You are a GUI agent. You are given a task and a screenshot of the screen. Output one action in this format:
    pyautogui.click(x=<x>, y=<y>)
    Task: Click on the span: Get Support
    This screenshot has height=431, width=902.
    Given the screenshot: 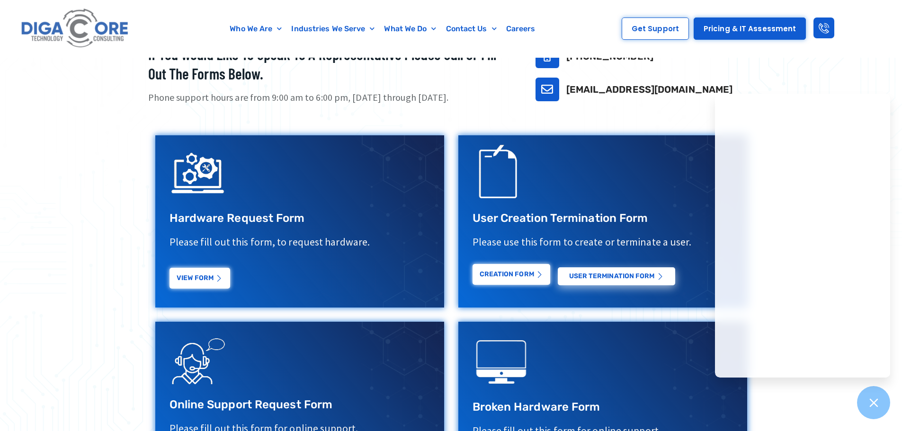 What is the action you would take?
    pyautogui.click(x=655, y=28)
    